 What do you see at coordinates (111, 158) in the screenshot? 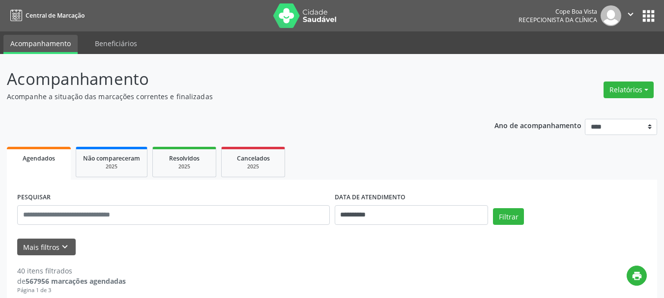
I see `span: Não compareceram` at bounding box center [111, 158].